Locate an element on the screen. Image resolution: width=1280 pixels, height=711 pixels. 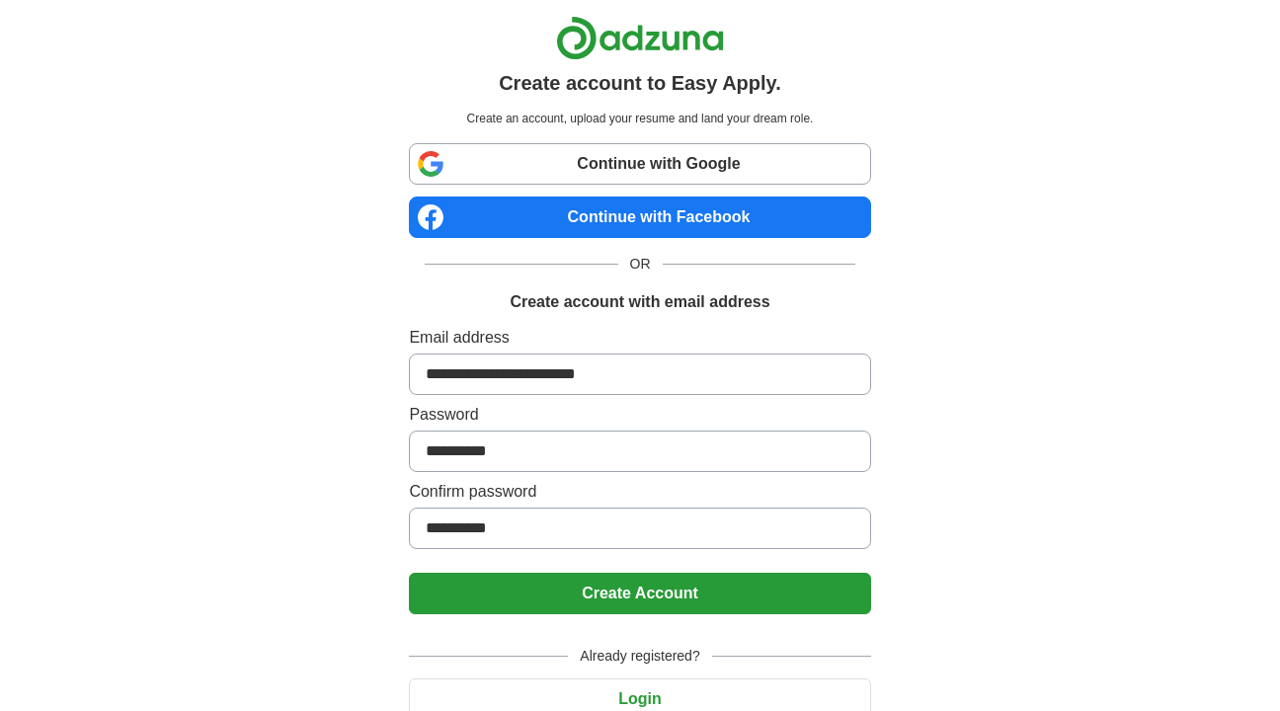
span: OR is located at coordinates (640, 264).